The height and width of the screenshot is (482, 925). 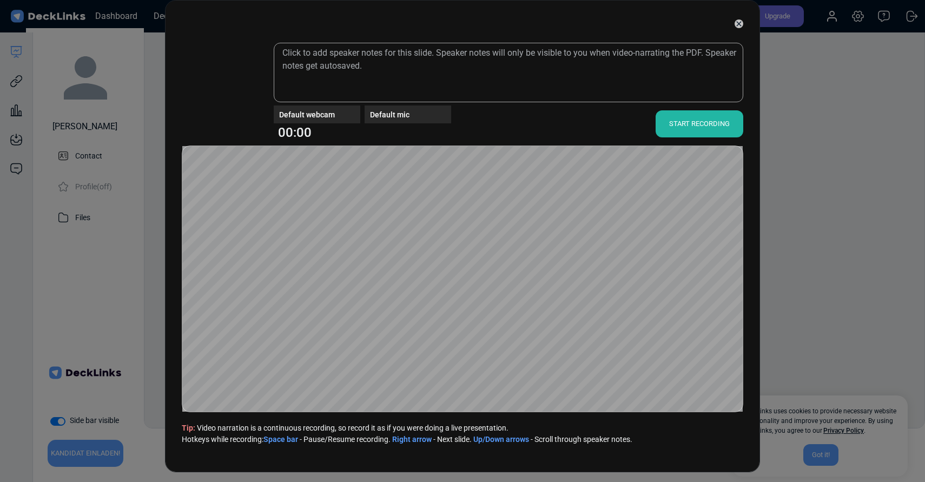 What do you see at coordinates (411, 114) in the screenshot?
I see `div: Default mic` at bounding box center [411, 114].